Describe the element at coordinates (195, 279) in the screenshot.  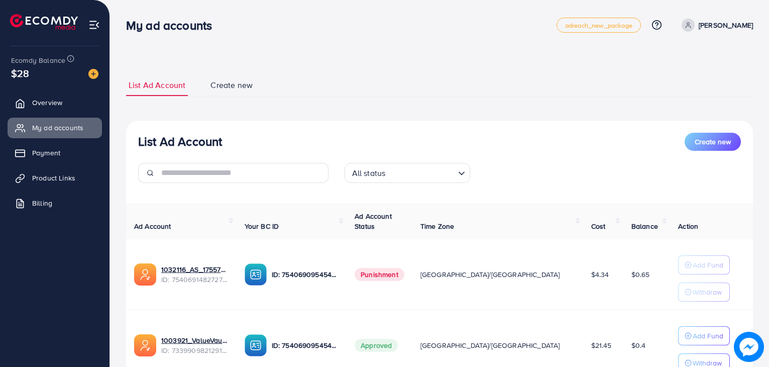
I see `span: ID: 7540691482727464967` at that location.